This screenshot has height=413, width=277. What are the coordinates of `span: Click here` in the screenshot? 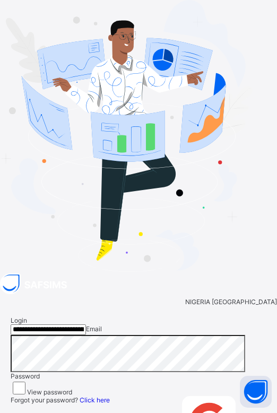 It's located at (95, 400).